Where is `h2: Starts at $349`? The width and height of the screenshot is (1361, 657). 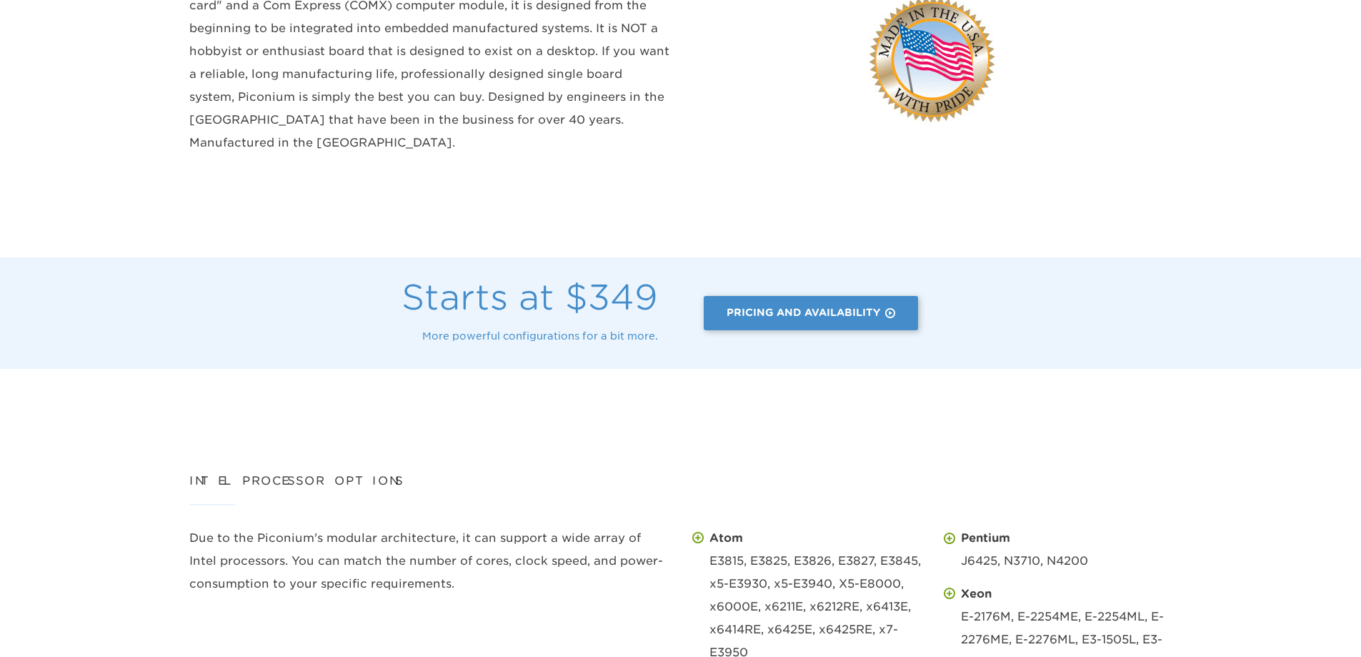
h2: Starts at $349 is located at coordinates (340, 297).